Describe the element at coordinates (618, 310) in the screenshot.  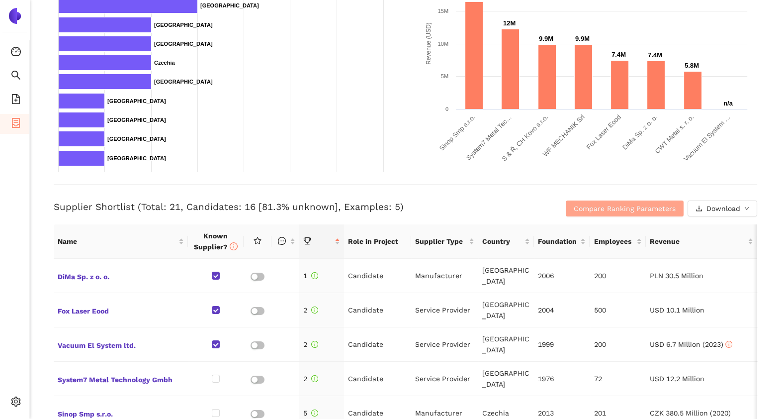
I see `td: 500` at that location.